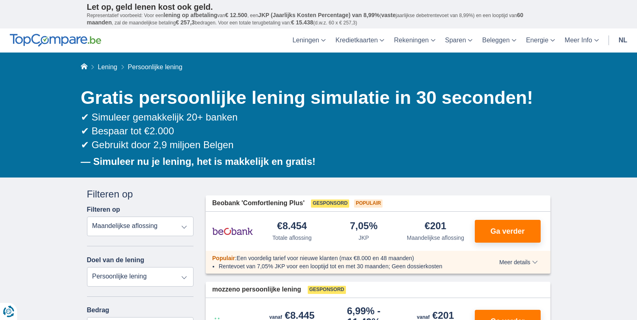  I want to click on label: Doel van de lening, so click(116, 260).